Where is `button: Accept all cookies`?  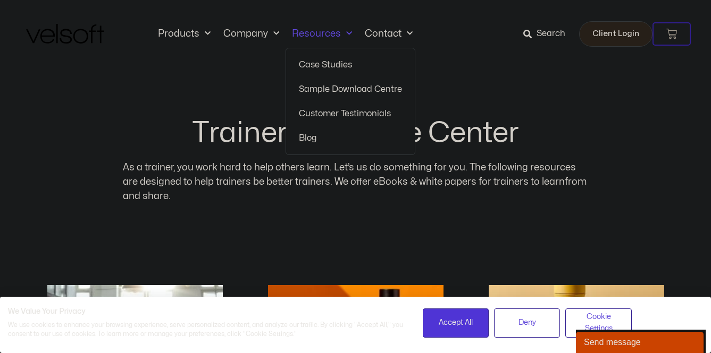 button: Accept all cookies is located at coordinates (456, 323).